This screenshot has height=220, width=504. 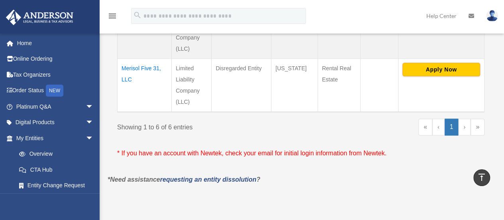 What do you see at coordinates (441, 69) in the screenshot?
I see `button: Apply Now` at bounding box center [441, 69].